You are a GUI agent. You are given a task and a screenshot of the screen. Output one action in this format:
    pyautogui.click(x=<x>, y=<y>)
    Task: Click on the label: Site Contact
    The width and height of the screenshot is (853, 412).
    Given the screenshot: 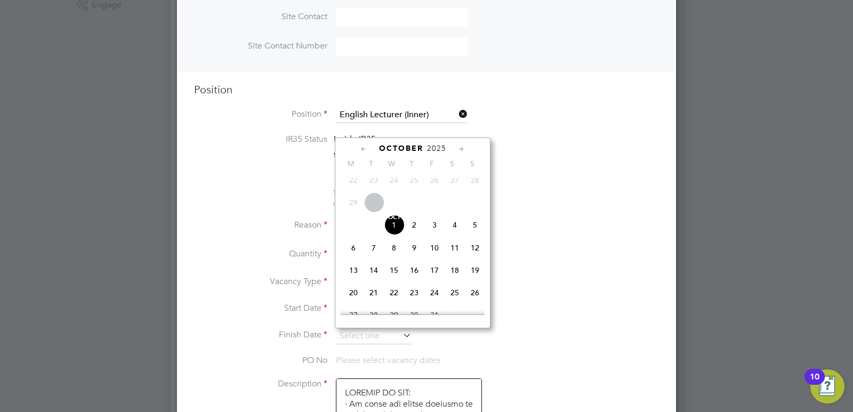 What is the action you would take?
    pyautogui.click(x=261, y=17)
    